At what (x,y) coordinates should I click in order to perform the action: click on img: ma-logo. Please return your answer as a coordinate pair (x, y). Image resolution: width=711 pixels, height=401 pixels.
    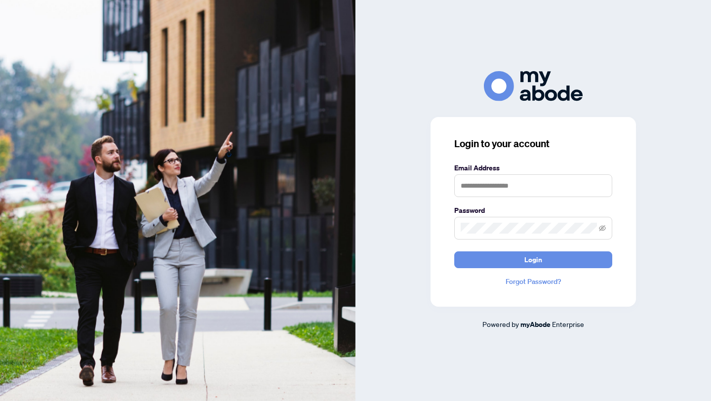
    Looking at the image, I should click on (533, 86).